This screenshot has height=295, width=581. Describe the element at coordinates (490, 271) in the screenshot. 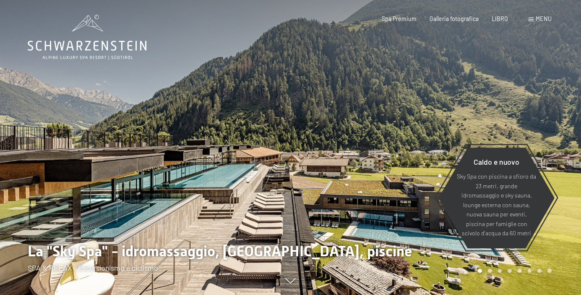

I see `div: Carosello Pagina 2` at that location.